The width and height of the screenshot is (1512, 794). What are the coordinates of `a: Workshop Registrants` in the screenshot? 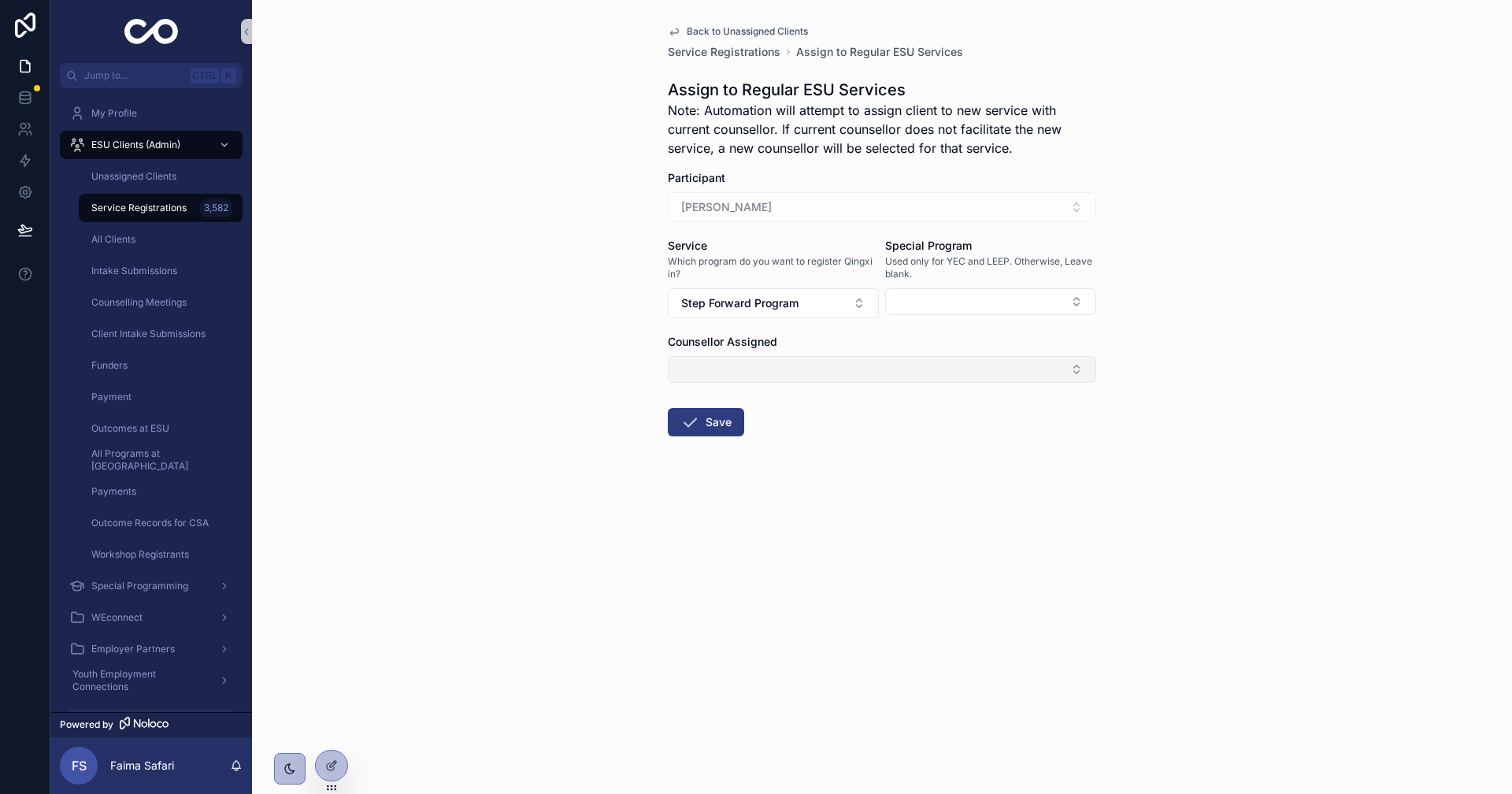 It's located at (161, 555).